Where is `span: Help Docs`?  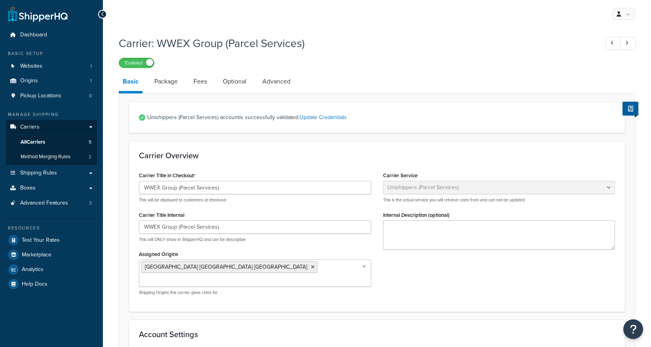
span: Help Docs is located at coordinates (34, 284).